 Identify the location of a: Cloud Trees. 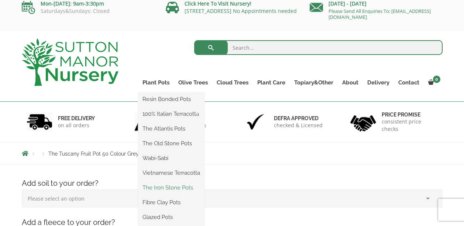
(232, 83).